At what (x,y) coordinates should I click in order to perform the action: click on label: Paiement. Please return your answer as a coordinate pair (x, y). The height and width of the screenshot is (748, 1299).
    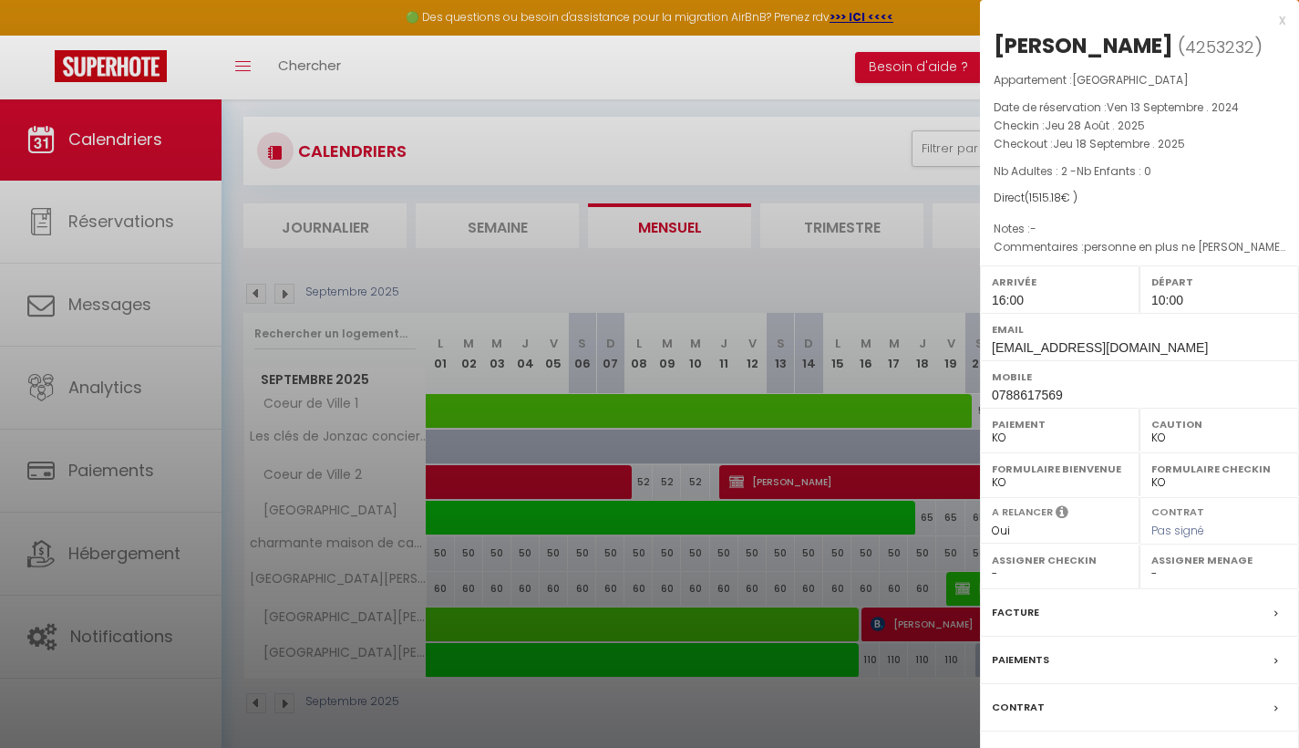
    Looking at the image, I should click on (1060, 424).